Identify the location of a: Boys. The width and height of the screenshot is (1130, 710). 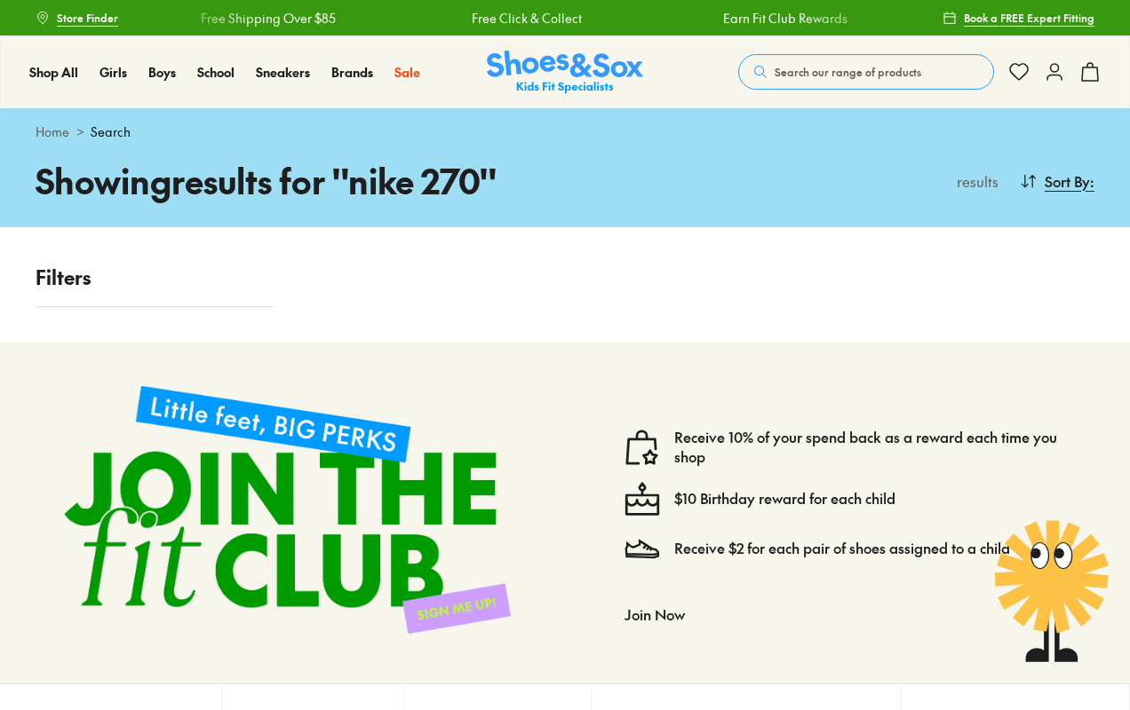
(162, 72).